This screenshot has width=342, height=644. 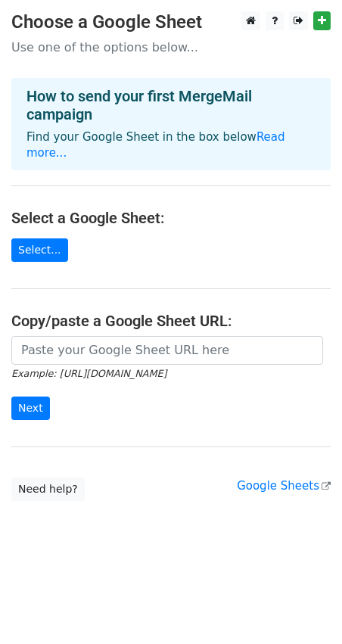 What do you see at coordinates (171, 22) in the screenshot?
I see `h3: Choose a Google Sheet` at bounding box center [171, 22].